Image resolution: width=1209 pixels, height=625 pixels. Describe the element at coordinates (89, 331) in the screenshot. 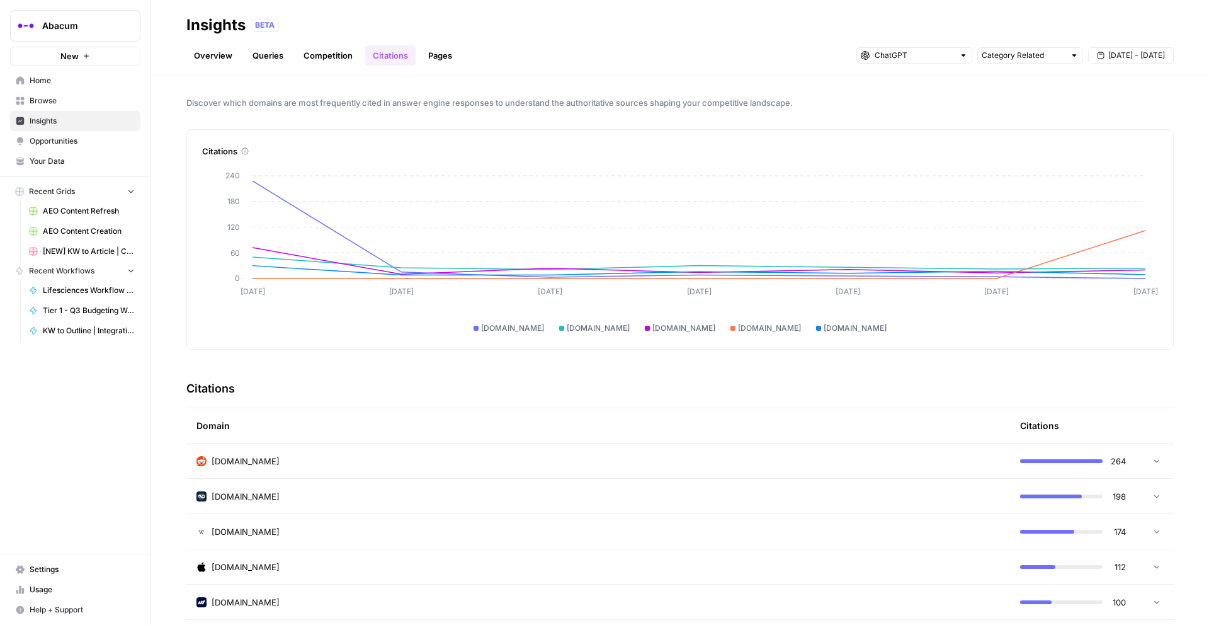

I see `span: KW to Outline | Integration Pages` at that location.